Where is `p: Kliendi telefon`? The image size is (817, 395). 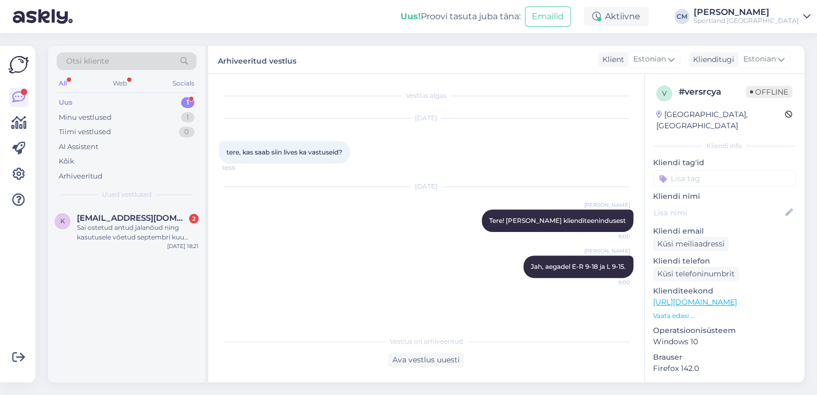 p: Kliendi telefon is located at coordinates (725, 261).